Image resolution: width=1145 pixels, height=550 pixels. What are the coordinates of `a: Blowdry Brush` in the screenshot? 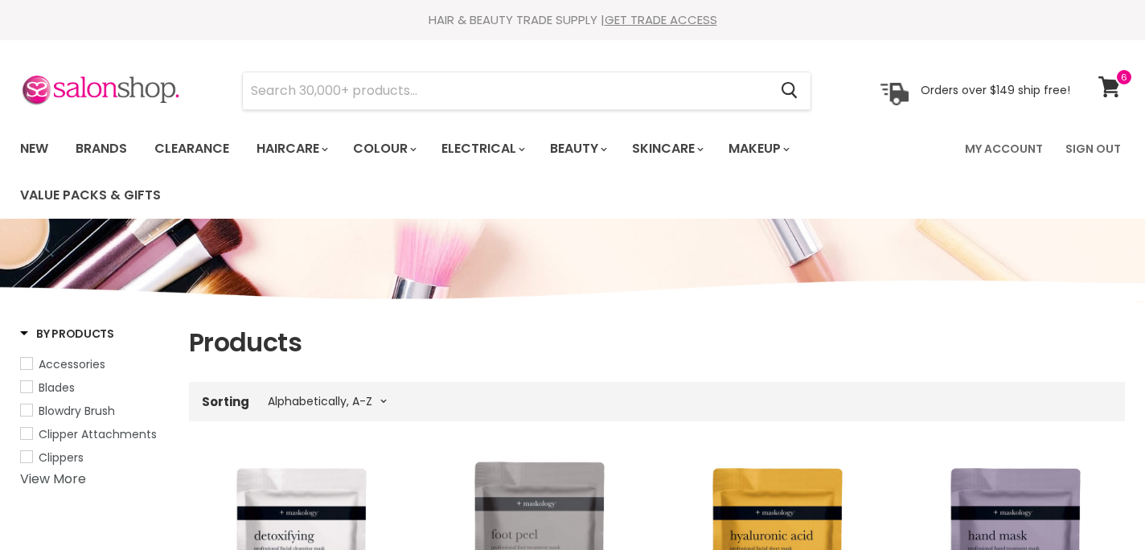 It's located at (94, 411).